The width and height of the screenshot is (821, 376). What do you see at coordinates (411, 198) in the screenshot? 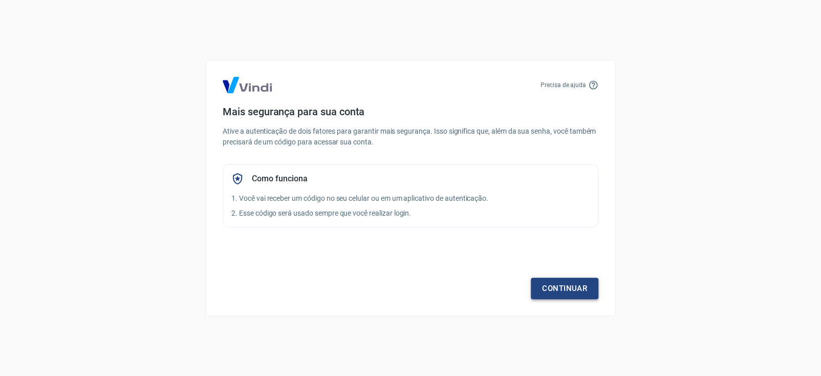
I see `p: 1. Você vai receber um código no seu celular ou em um aplicativo de autenticação.` at bounding box center [411, 198].